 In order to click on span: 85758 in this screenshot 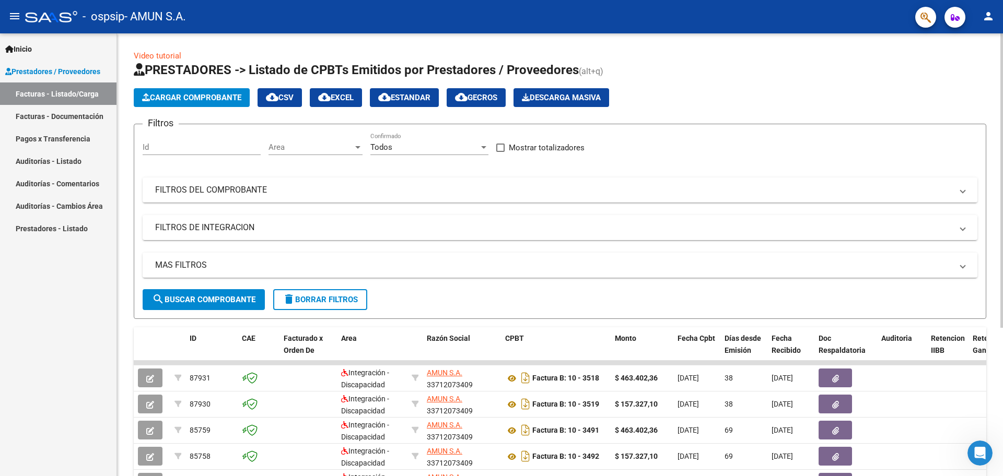, I will do `click(200, 457)`.